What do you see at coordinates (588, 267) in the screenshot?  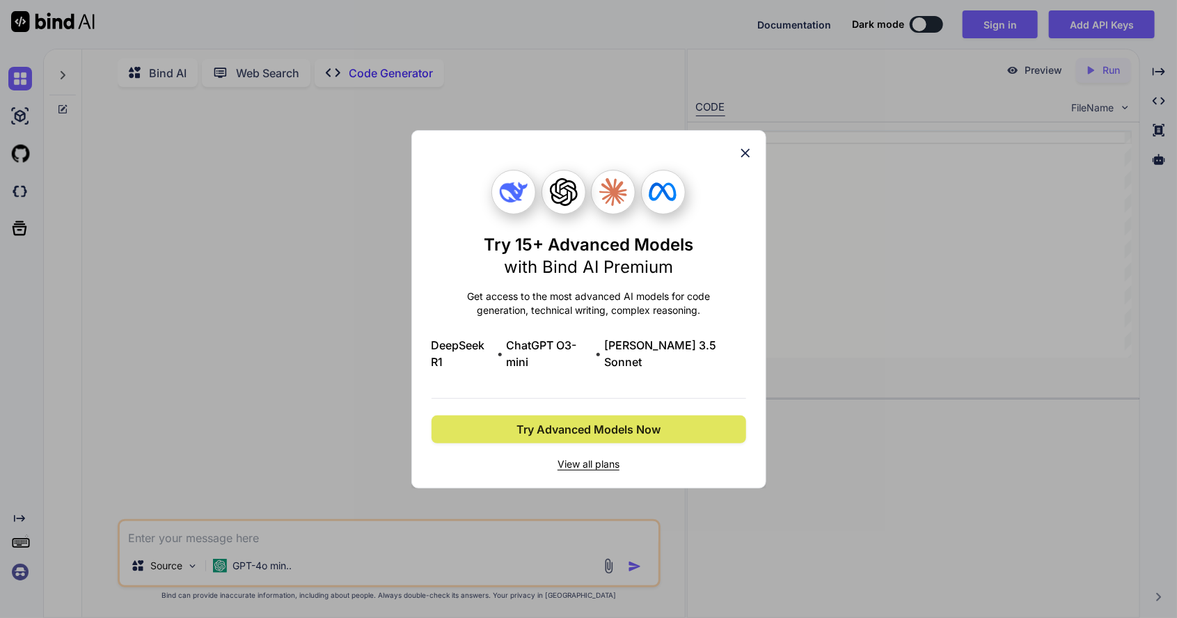 I see `span: with Bind AI Premium` at bounding box center [588, 267].